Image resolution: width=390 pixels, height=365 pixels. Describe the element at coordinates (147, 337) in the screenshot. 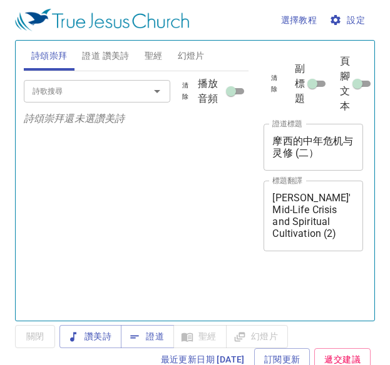

I see `button: 證道` at that location.